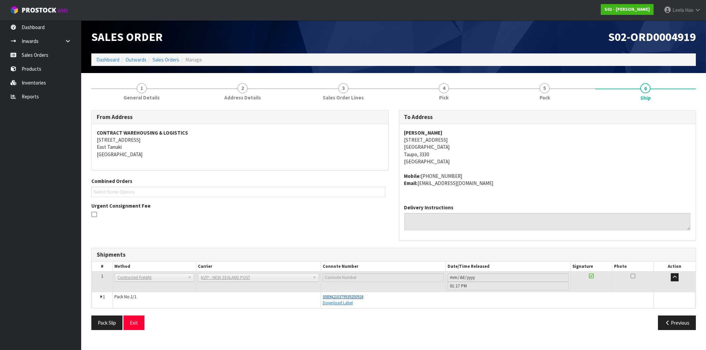 The width and height of the screenshot is (706, 350). Describe the element at coordinates (343, 297) in the screenshot. I see `a: 00894210379939250924` at that location.